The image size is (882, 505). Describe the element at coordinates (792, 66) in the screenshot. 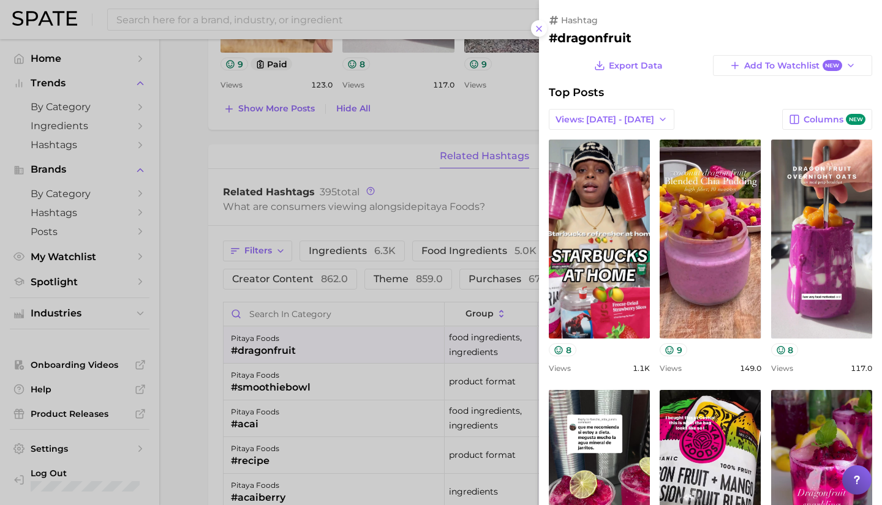

I see `button: Add to WatchlistNew` at that location.